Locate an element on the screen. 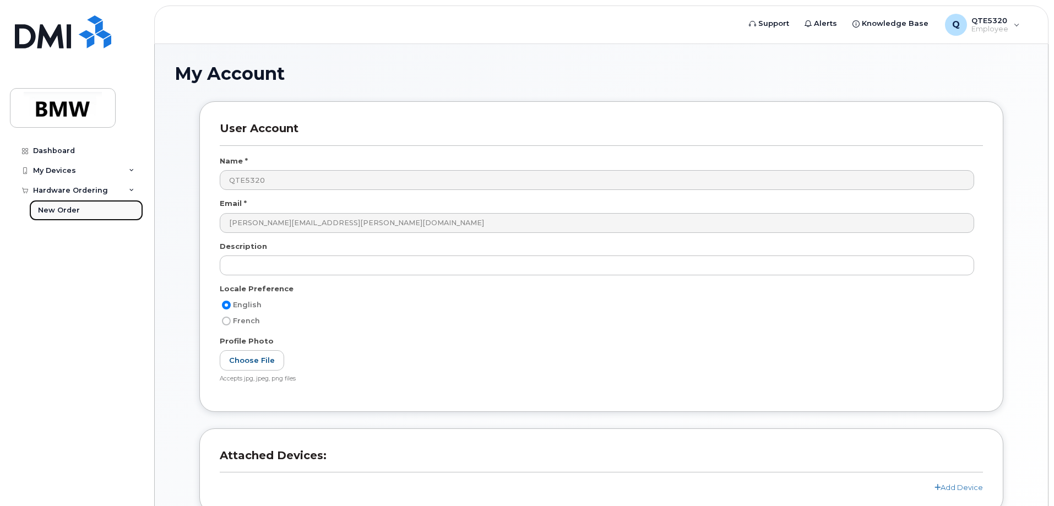  label: Name * is located at coordinates (233, 161).